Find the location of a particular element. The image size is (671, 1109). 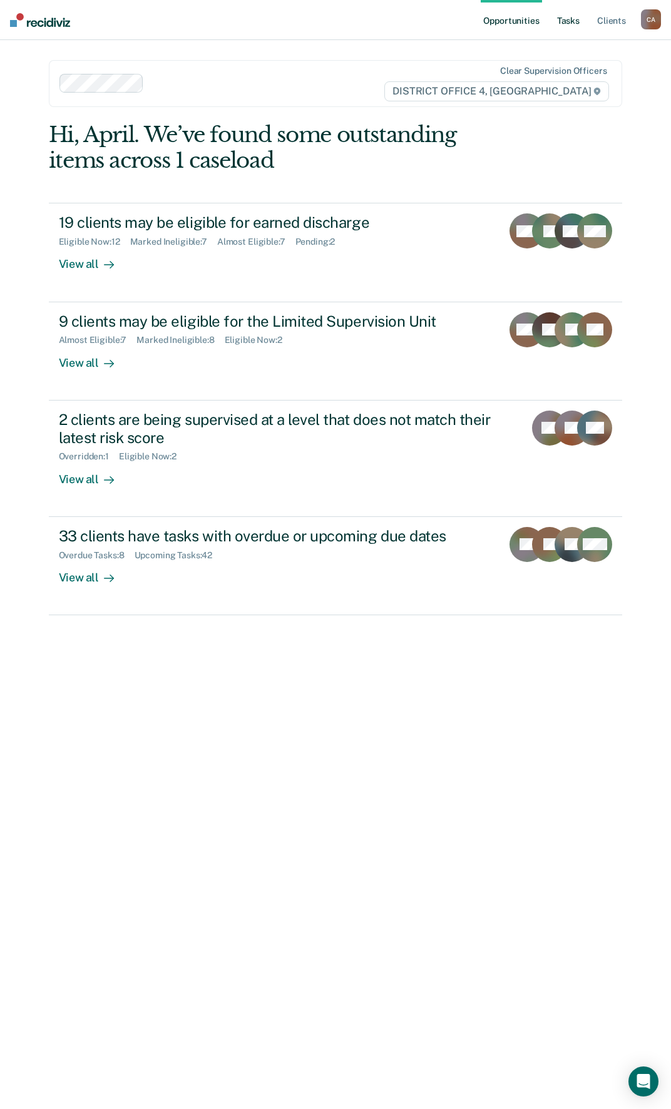

div: 2 clients are being supervised at a level that does not match their latest risk score is located at coordinates (278, 429).